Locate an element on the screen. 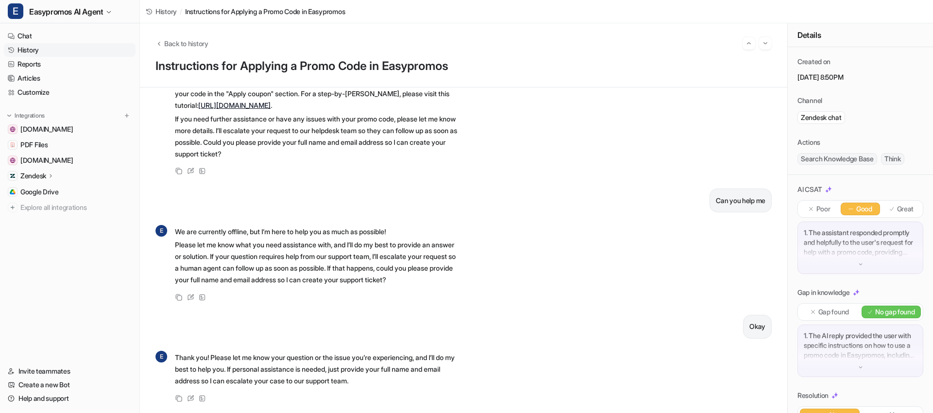  p: Please let me know what you need assistance with, and I’ll do my best to provide an answer or sol... is located at coordinates (317, 262).